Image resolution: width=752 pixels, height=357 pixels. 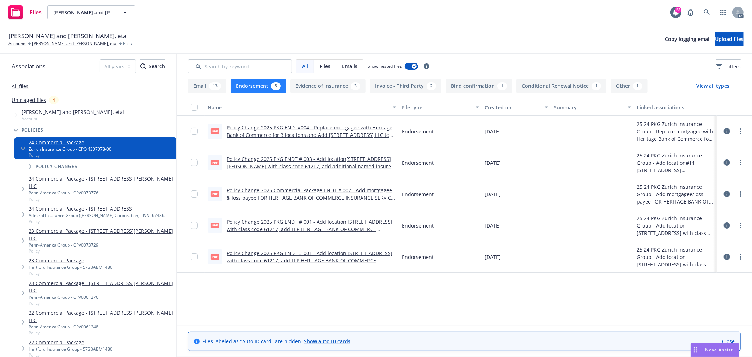 I want to click on button: Linked associations, so click(x=676, y=107).